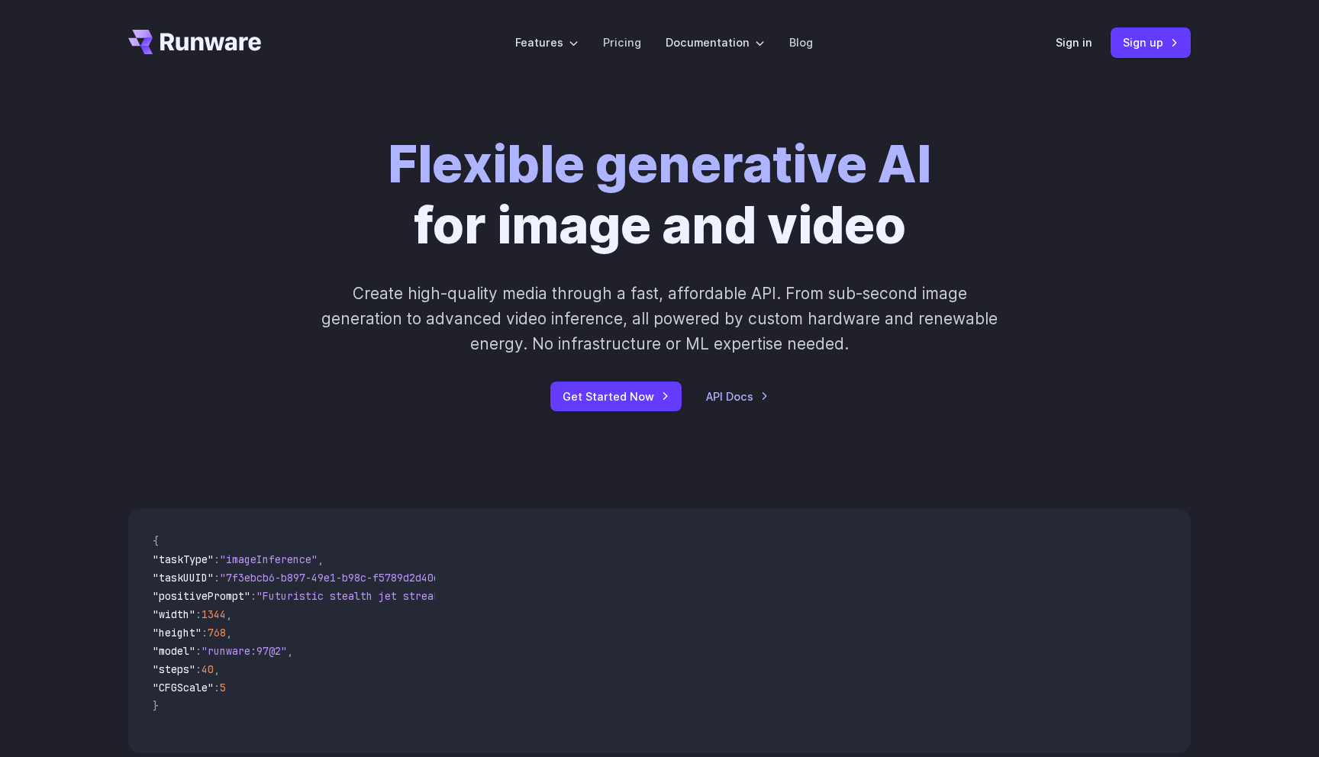 The width and height of the screenshot is (1319, 757). Describe the element at coordinates (800, 42) in the screenshot. I see `a: Blog` at that location.